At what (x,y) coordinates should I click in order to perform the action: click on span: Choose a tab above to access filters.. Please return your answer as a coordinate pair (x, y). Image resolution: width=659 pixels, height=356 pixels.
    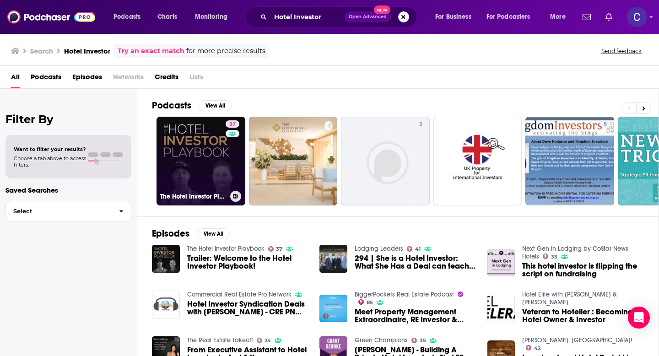
    Looking at the image, I should click on (50, 162).